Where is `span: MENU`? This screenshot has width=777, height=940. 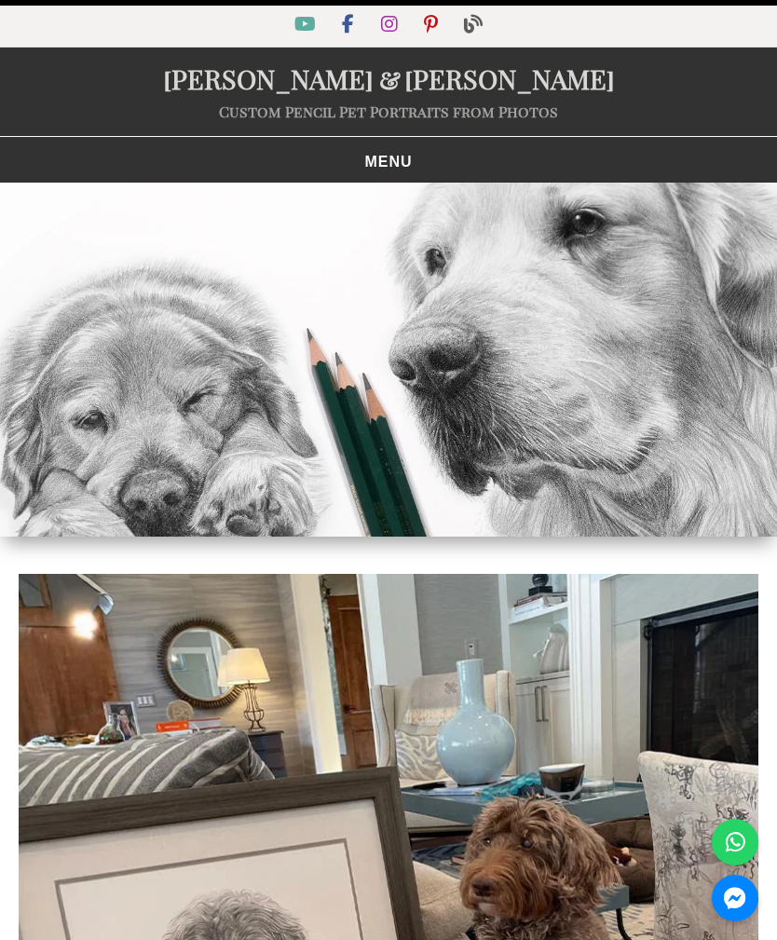
span: MENU is located at coordinates (388, 162).